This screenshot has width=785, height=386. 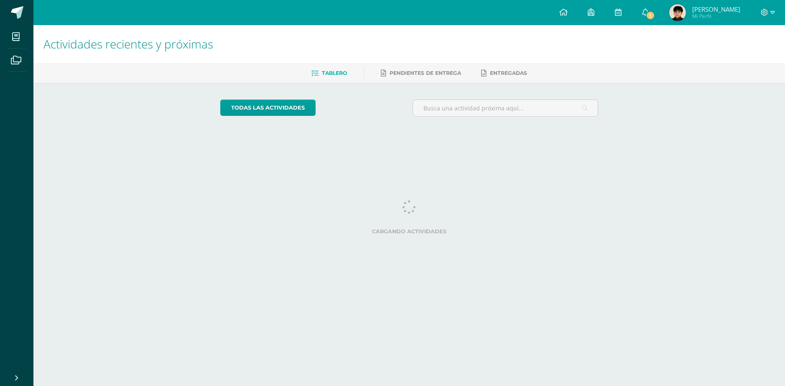 What do you see at coordinates (425, 73) in the screenshot?
I see `span: Pendientes de entrega` at bounding box center [425, 73].